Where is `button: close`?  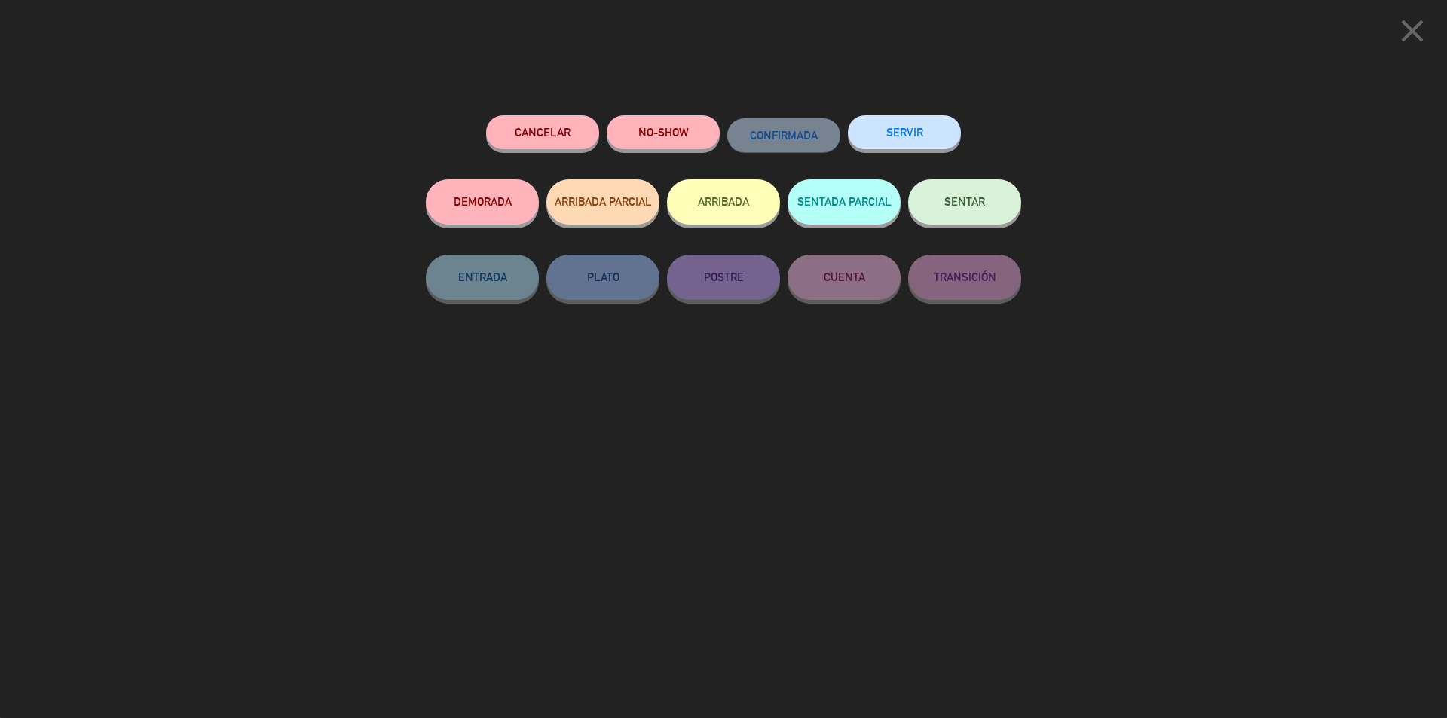
button: close is located at coordinates (1412, 33).